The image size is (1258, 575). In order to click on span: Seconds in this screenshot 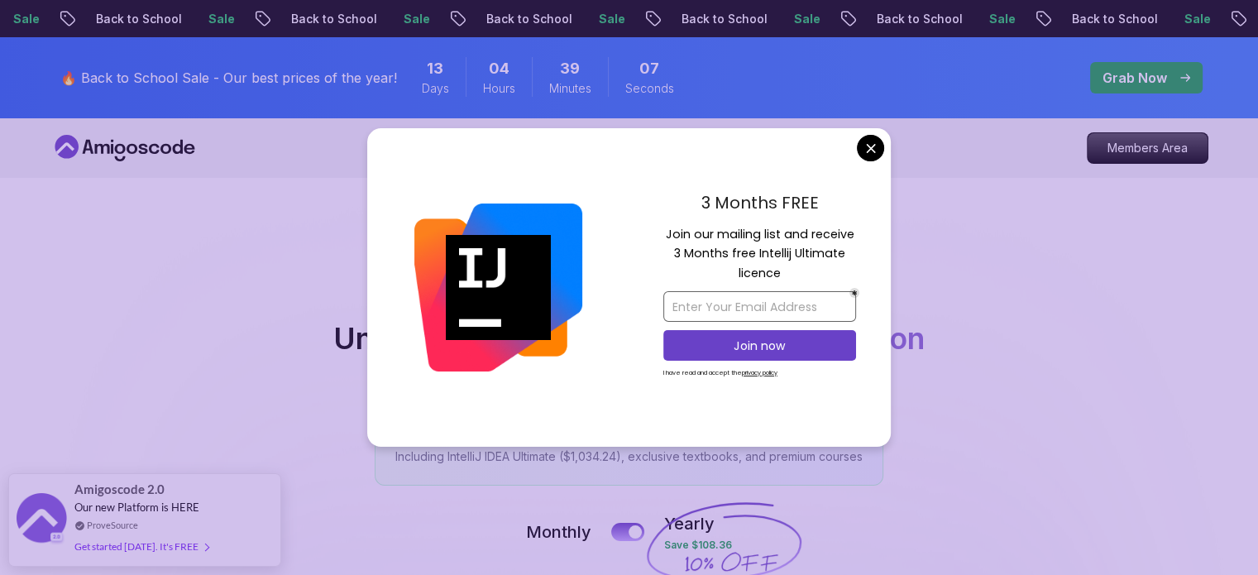, I will do `click(649, 89)`.